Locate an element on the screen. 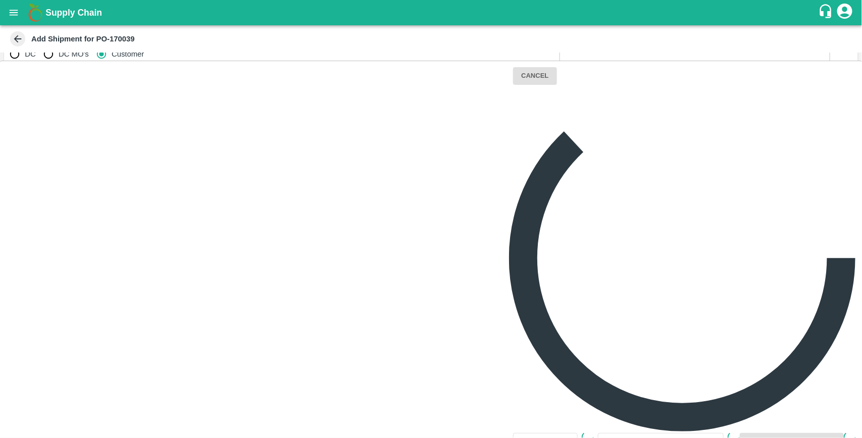 Image resolution: width=862 pixels, height=438 pixels. a: Supply Chain is located at coordinates (432, 13).